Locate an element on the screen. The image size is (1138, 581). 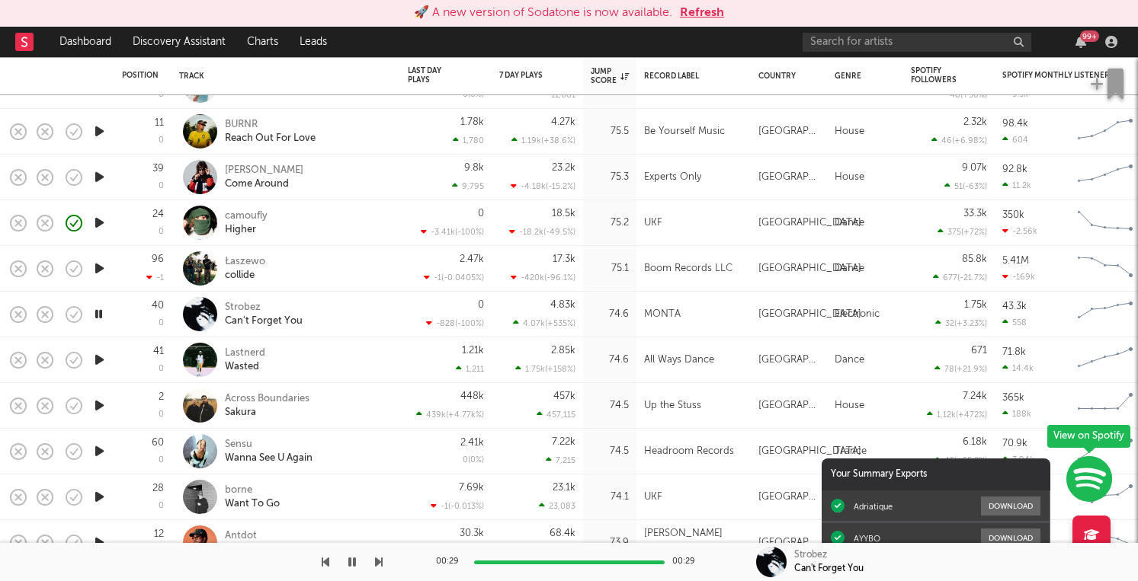
div: View on Spotify is located at coordinates (1088, 437).